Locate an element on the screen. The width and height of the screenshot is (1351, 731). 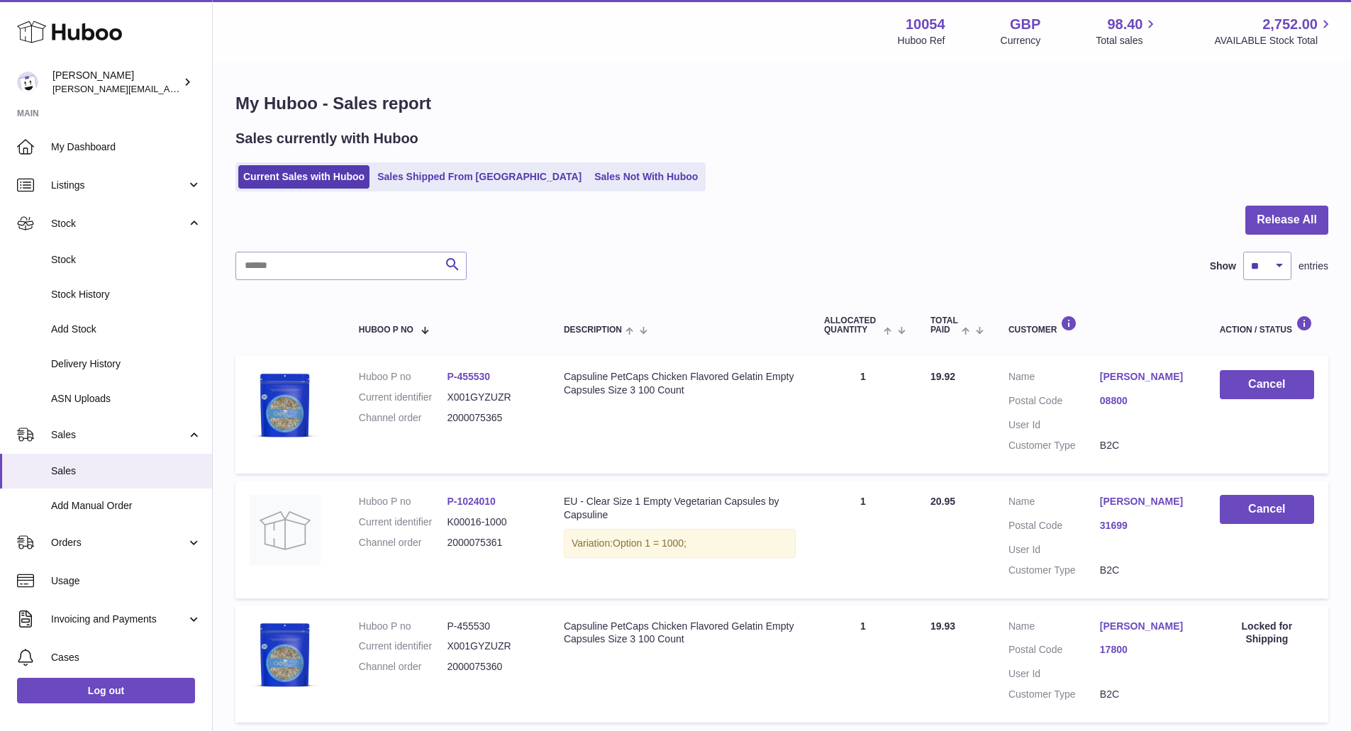
dd: 2000075365 is located at coordinates (491, 418).